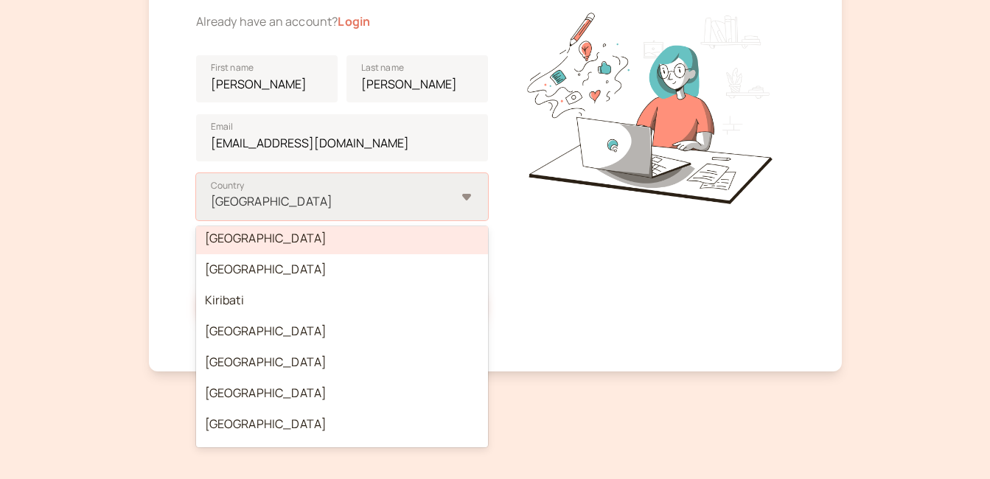 The width and height of the screenshot is (990, 479). I want to click on a: Login, so click(354, 21).